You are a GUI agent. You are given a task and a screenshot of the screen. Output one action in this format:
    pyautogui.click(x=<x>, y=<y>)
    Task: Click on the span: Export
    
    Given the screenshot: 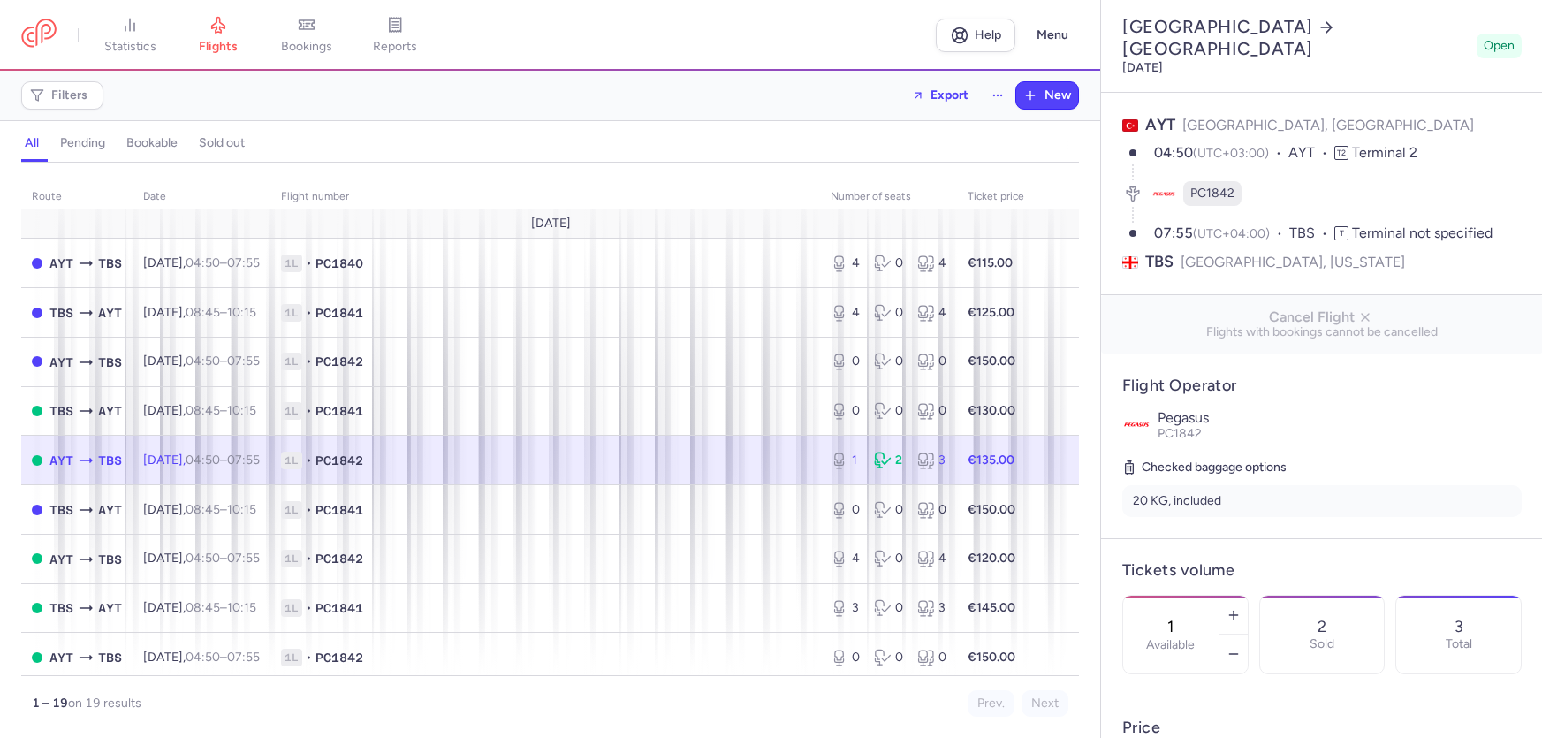 What is the action you would take?
    pyautogui.click(x=949, y=95)
    